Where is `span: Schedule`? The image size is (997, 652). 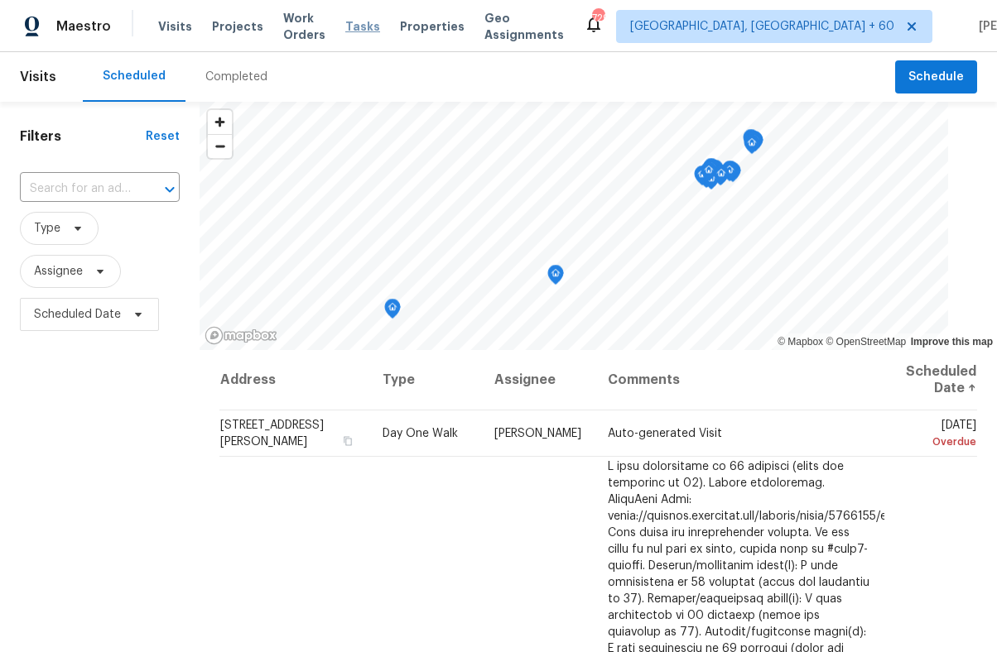 span: Schedule is located at coordinates (935, 77).